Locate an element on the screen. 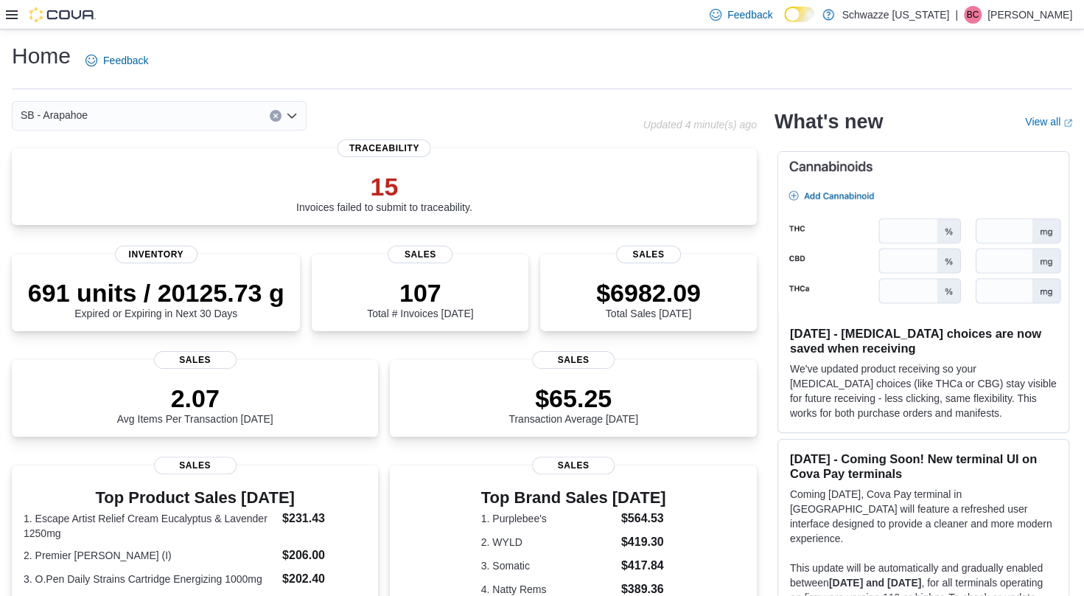 The image size is (1084, 596). svg: External link is located at coordinates (1068, 123).